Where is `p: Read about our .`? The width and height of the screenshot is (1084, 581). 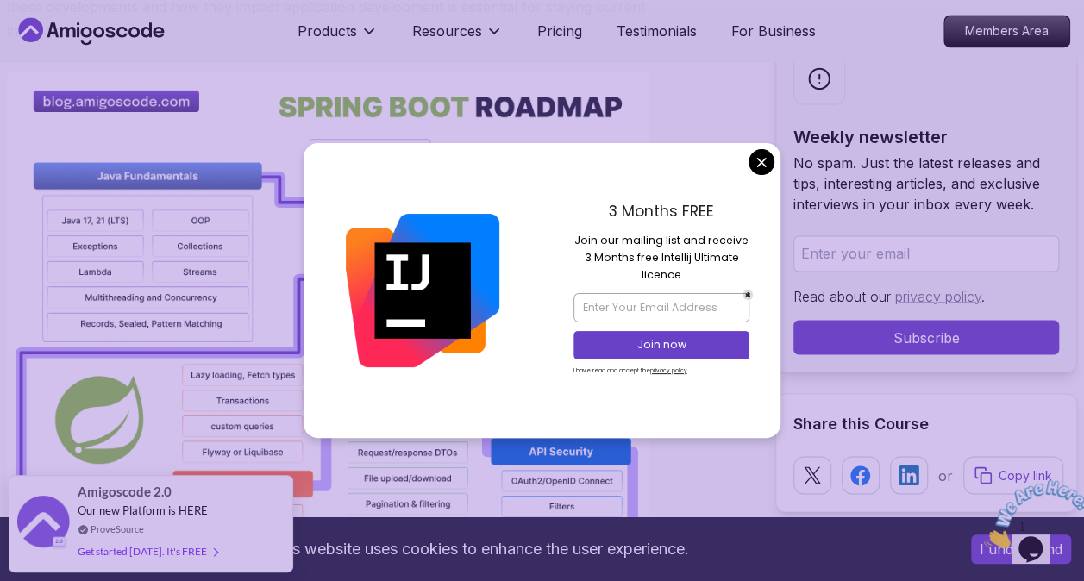 p: Read about our . is located at coordinates (926, 296).